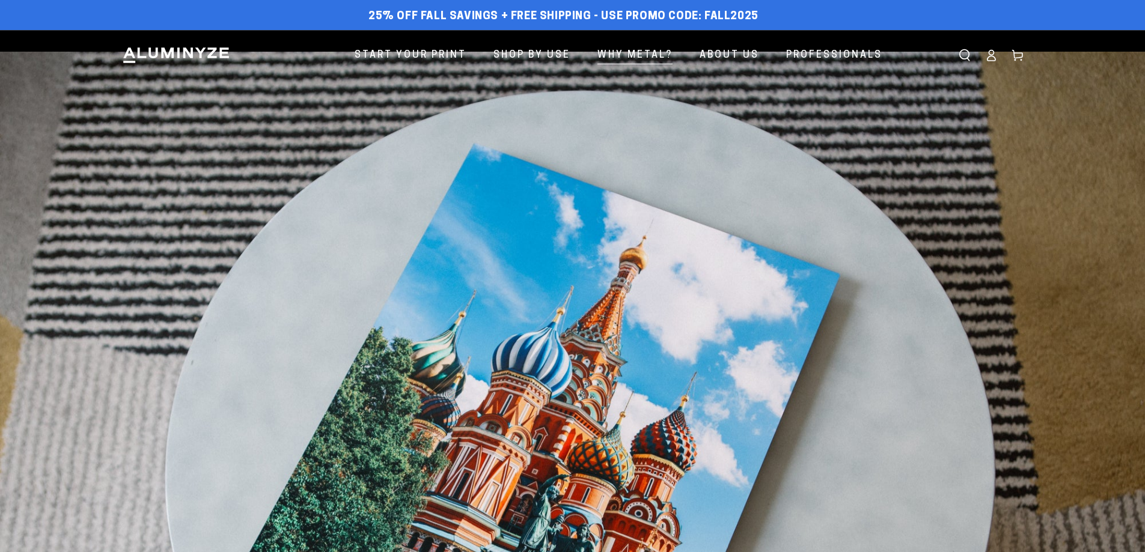 The height and width of the screenshot is (552, 1145). What do you see at coordinates (411, 55) in the screenshot?
I see `a: Start Your Print` at bounding box center [411, 55].